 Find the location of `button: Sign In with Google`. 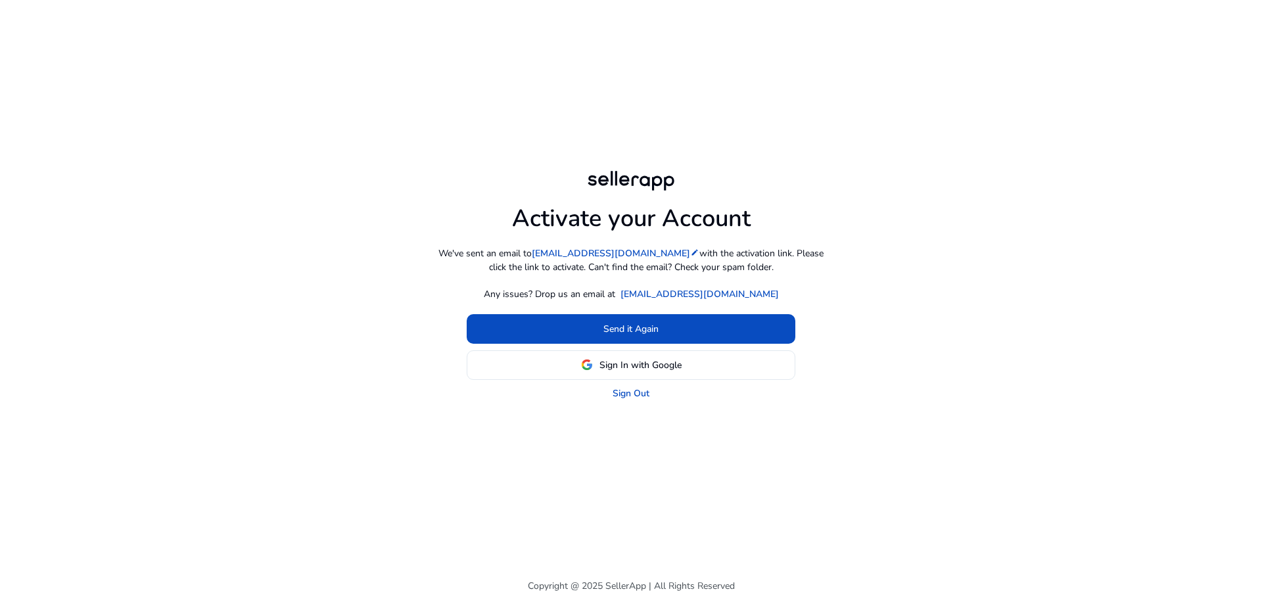

button: Sign In with Google is located at coordinates (631, 365).